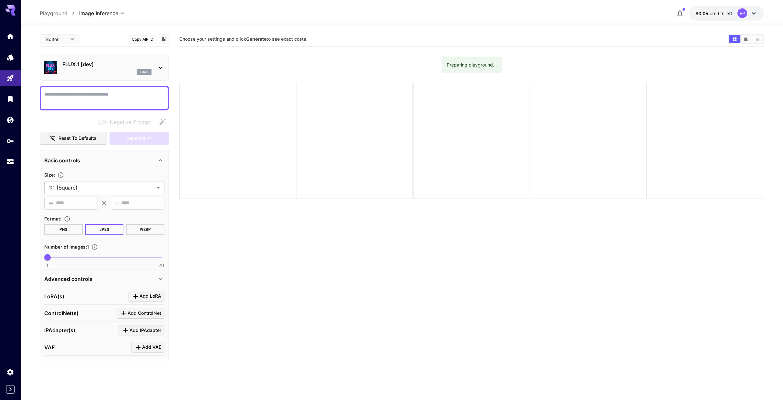  Describe the element at coordinates (10, 389) in the screenshot. I see `div: Expand sidebar` at that location.